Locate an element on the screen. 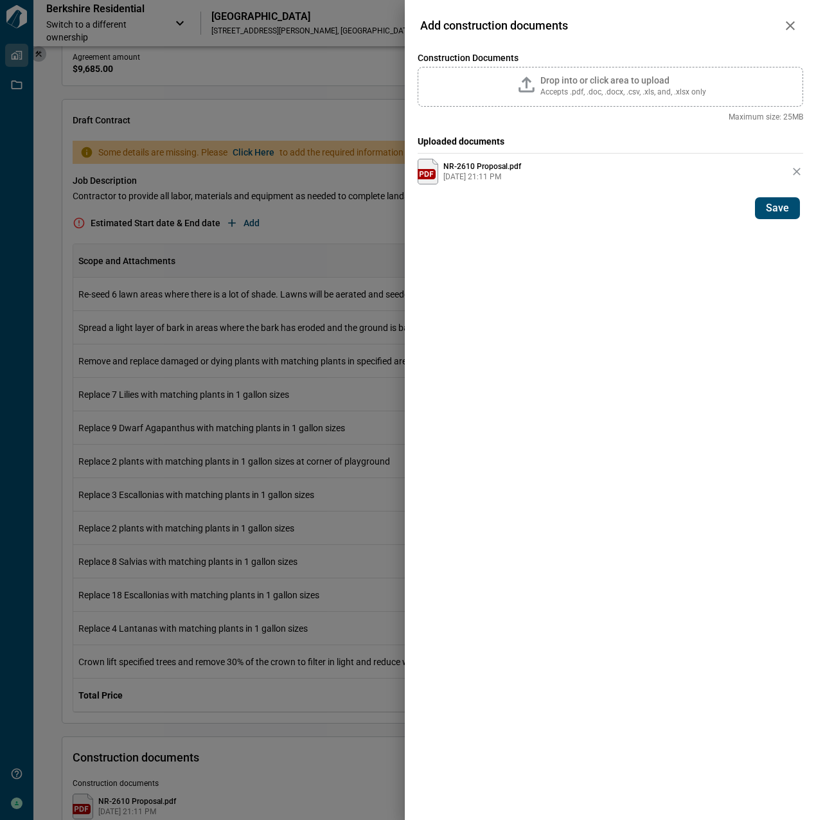 The width and height of the screenshot is (816, 820). span: Add construction documents is located at coordinates (493, 26).